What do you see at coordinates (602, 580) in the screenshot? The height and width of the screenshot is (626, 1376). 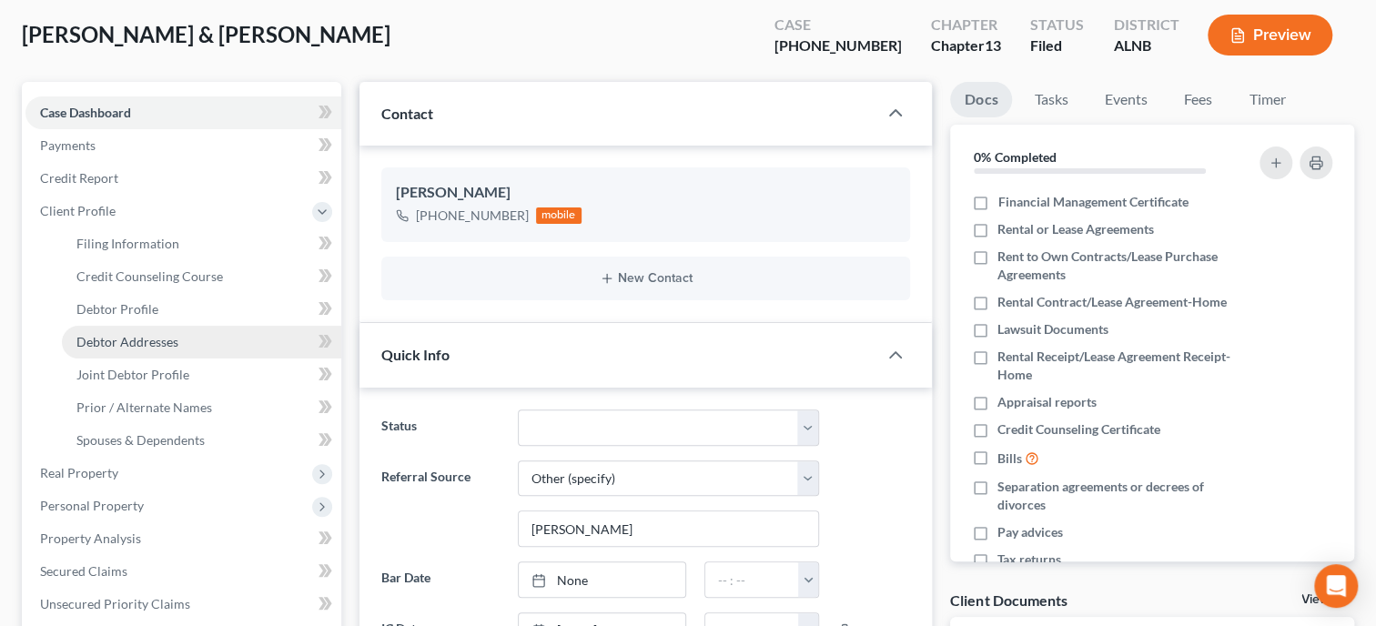 I see `a: None` at bounding box center [602, 580].